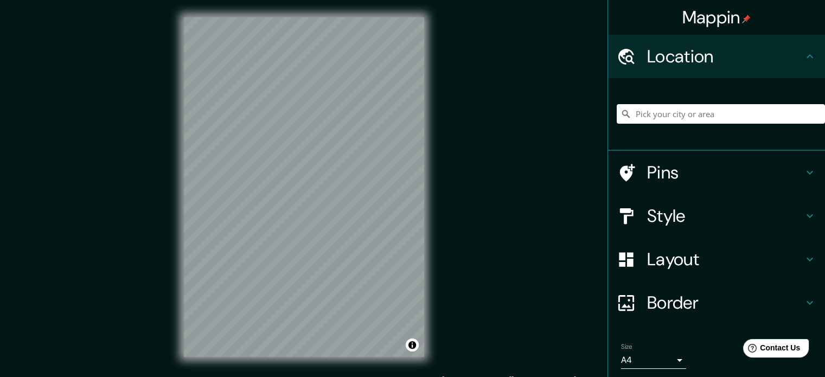  What do you see at coordinates (716, 172) in the screenshot?
I see `div: Pins` at bounding box center [716, 172].